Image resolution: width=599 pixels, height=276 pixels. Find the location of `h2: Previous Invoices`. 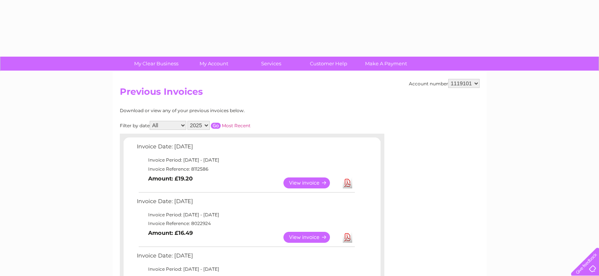

h2: Previous Invoices is located at coordinates (300, 94).